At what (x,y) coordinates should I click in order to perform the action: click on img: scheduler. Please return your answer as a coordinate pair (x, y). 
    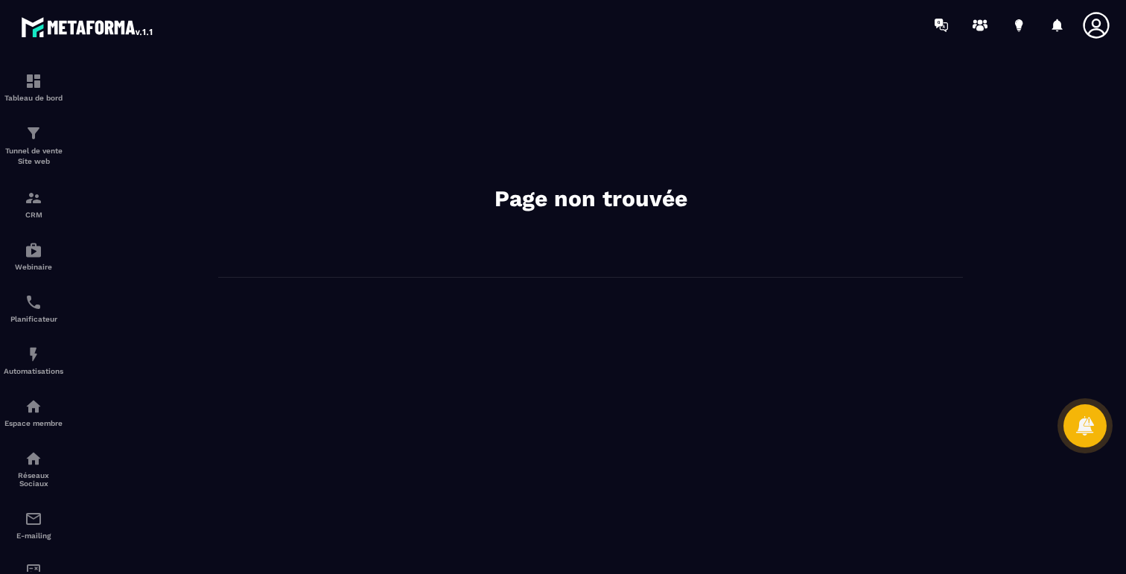
    Looking at the image, I should click on (34, 302).